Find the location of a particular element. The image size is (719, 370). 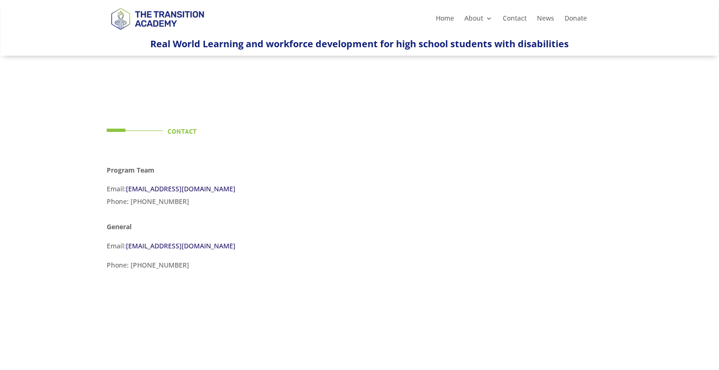

h4: Contact is located at coordinates (257, 134).